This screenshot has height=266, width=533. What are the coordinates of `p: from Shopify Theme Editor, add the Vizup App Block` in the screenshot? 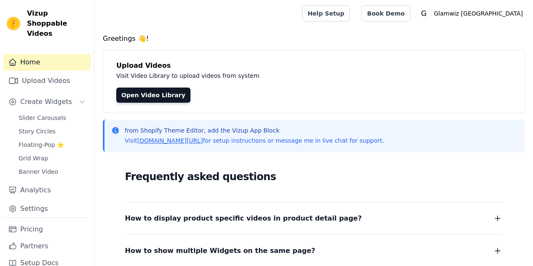 It's located at (254, 131).